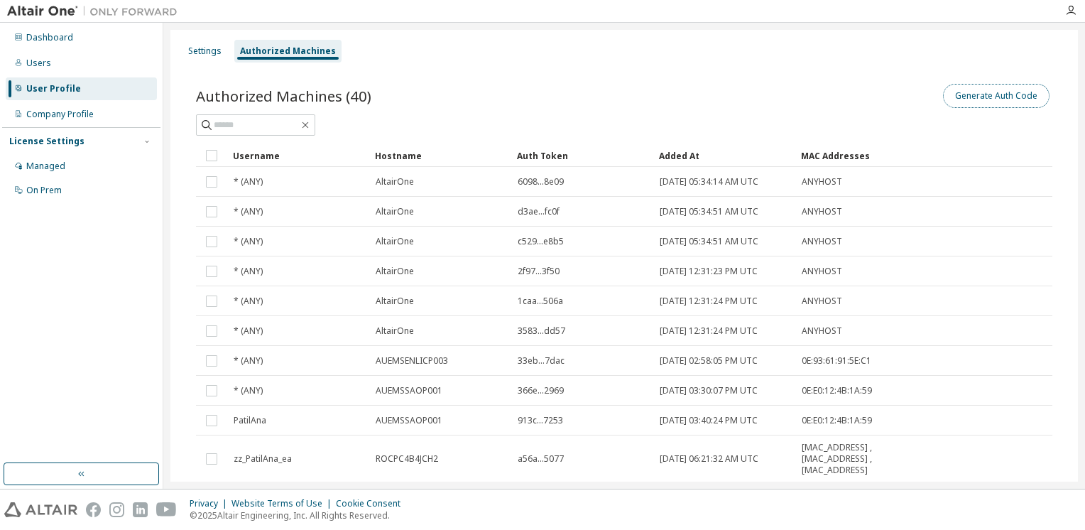 This screenshot has height=530, width=1085. I want to click on div: Company Profile, so click(60, 114).